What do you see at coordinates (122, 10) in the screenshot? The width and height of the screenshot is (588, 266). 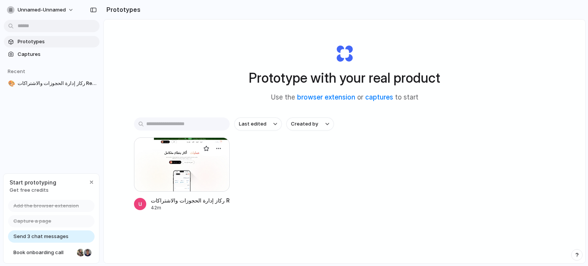 I see `h2: Prototypes` at bounding box center [122, 10].